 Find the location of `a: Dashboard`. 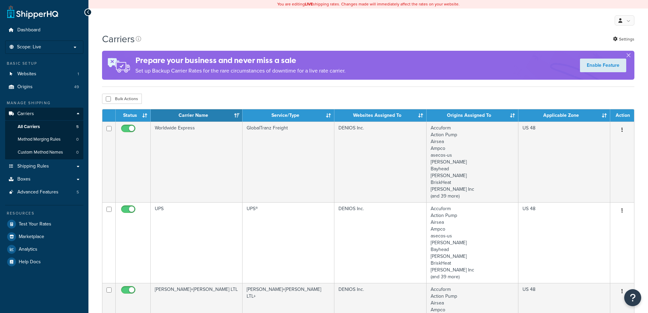

a: Dashboard is located at coordinates (44, 30).